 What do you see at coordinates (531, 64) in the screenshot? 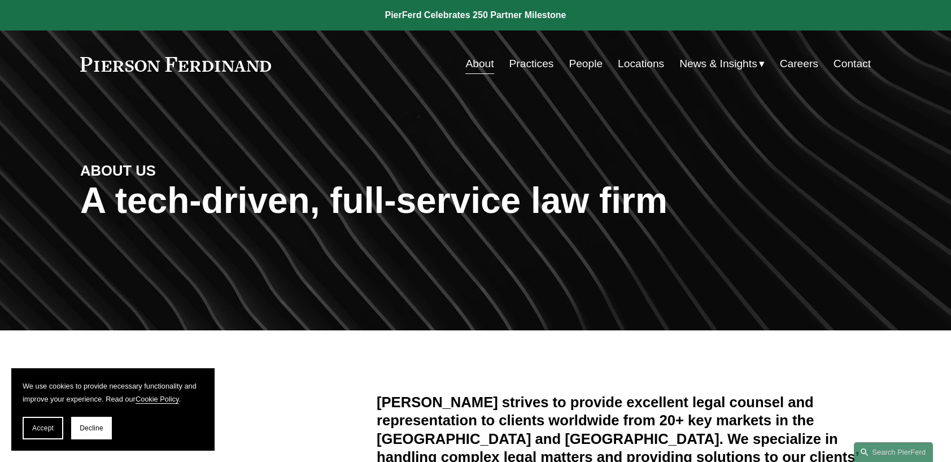
I see `a: Practices` at bounding box center [531, 64].